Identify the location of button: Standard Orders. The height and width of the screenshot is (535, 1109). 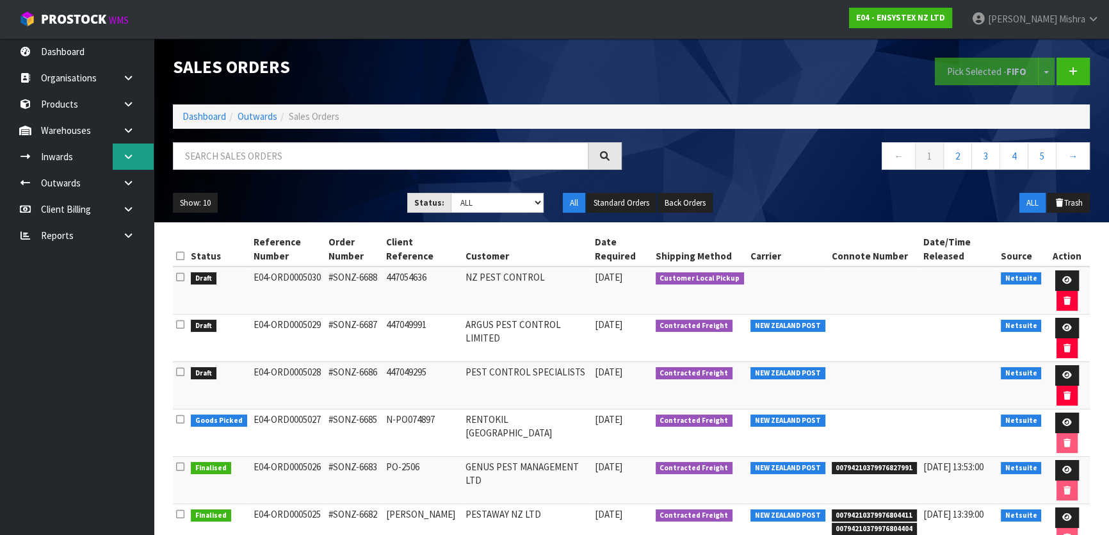
(621, 203).